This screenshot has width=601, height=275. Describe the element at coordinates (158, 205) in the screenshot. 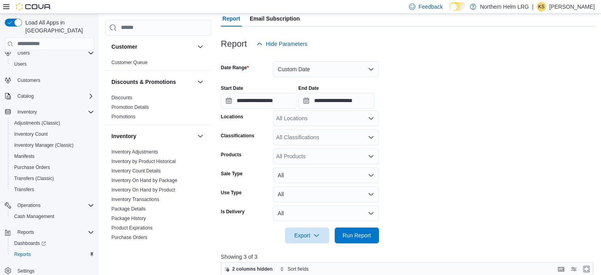

I see `div: Inventory` at that location.